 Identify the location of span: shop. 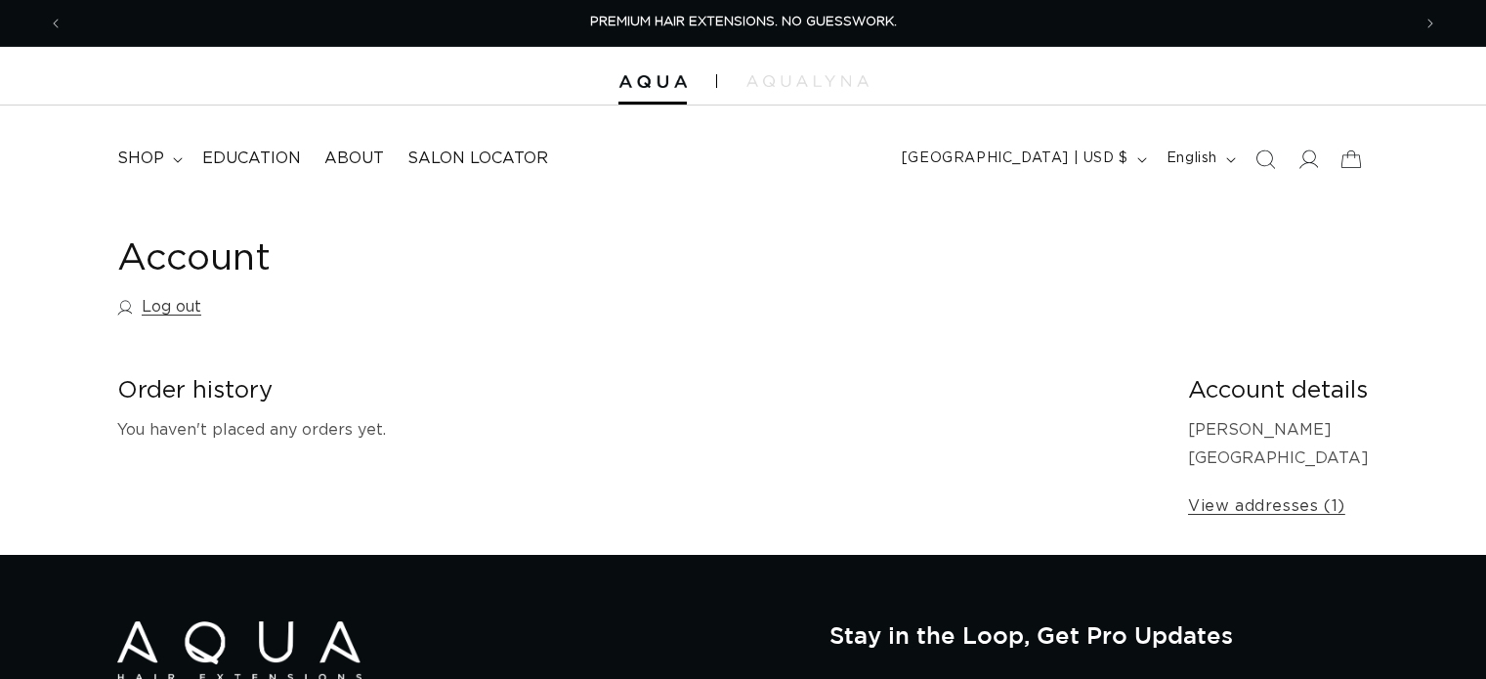
(141, 158).